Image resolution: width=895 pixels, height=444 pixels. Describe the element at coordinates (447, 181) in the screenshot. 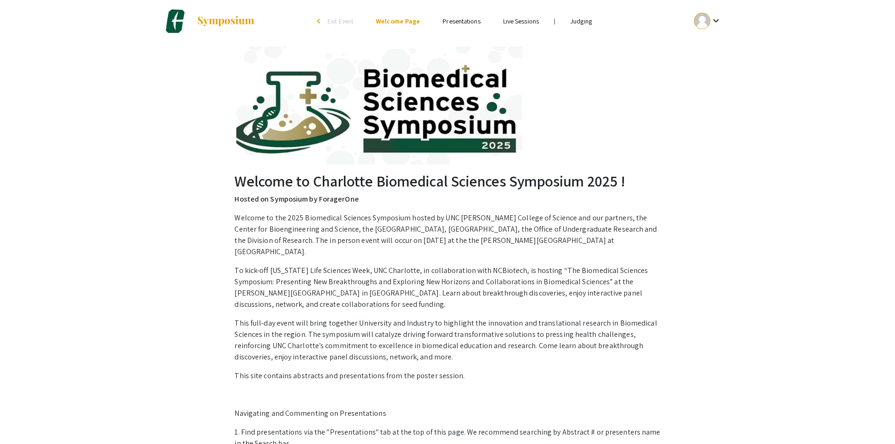

I see `h2: Welcome to Charlotte Biomedical Sciences Symposium 2025 !` at that location.